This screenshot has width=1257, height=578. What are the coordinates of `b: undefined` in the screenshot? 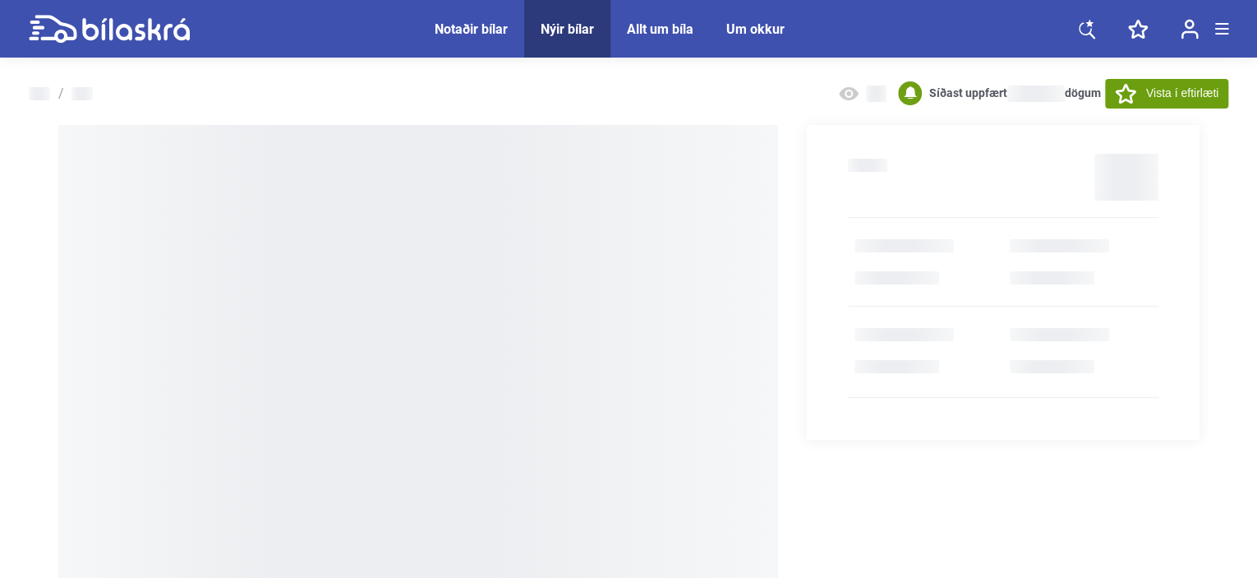 It's located at (1039, 277).